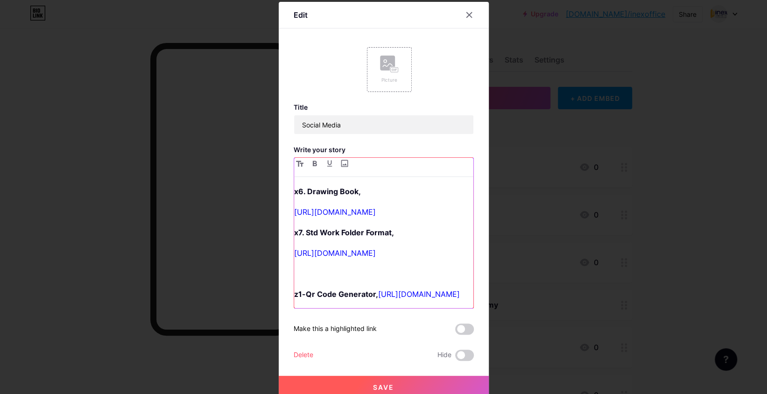 This screenshot has height=394, width=767. Describe the element at coordinates (336, 294) in the screenshot. I see `strong: z1-Qr Code Generator,` at that location.